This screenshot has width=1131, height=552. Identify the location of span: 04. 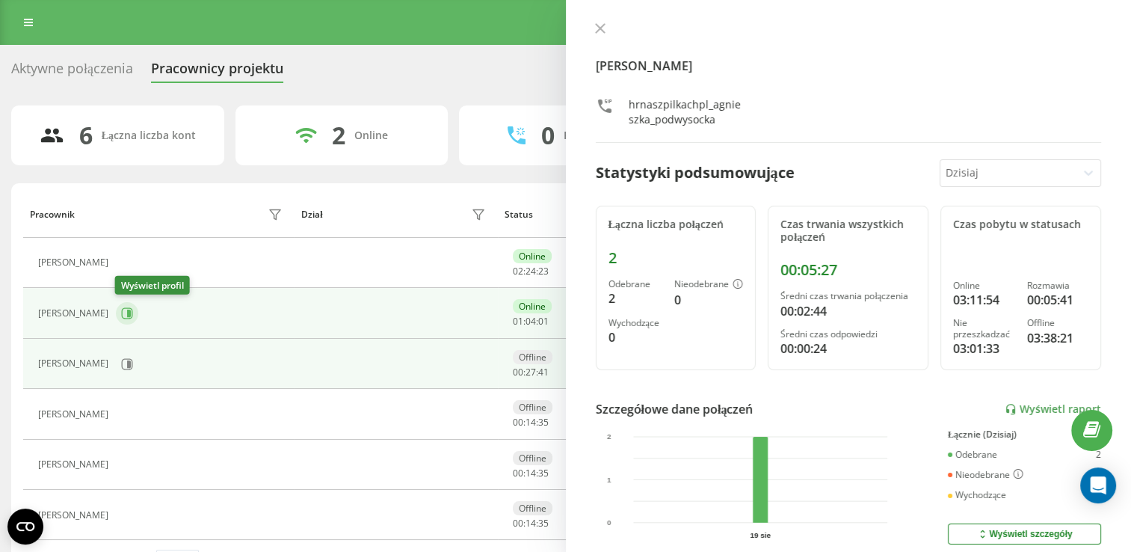
(531, 321).